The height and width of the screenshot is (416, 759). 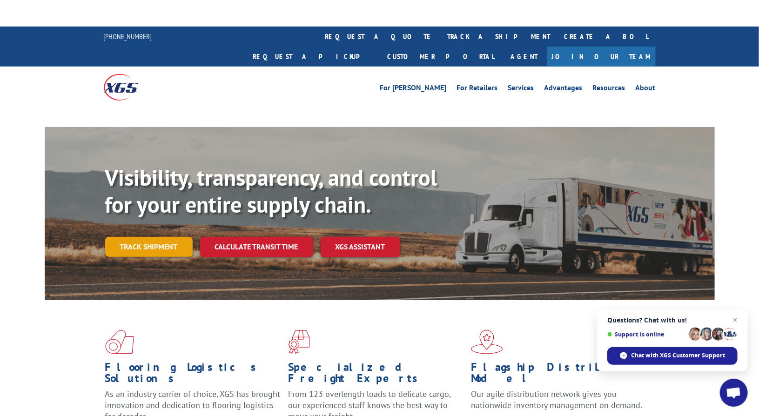 What do you see at coordinates (646, 89) in the screenshot?
I see `a: About` at bounding box center [646, 89].